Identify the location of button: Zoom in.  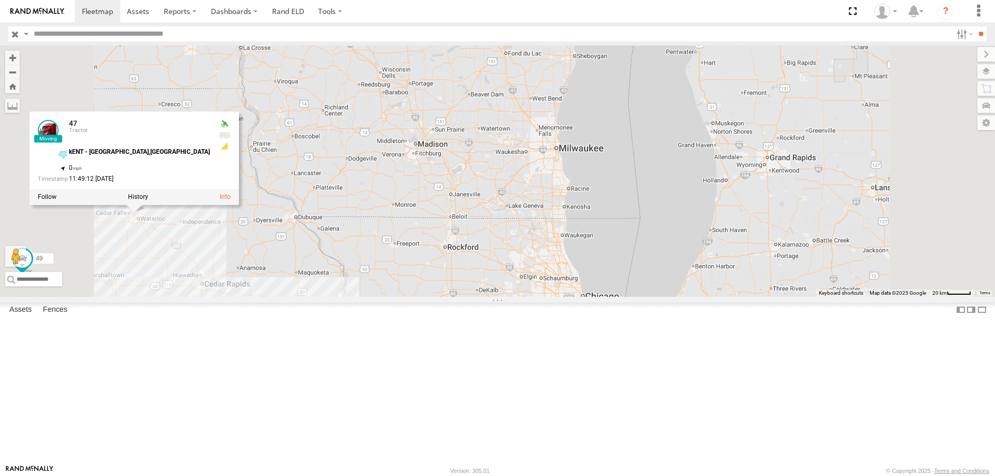
(12, 58).